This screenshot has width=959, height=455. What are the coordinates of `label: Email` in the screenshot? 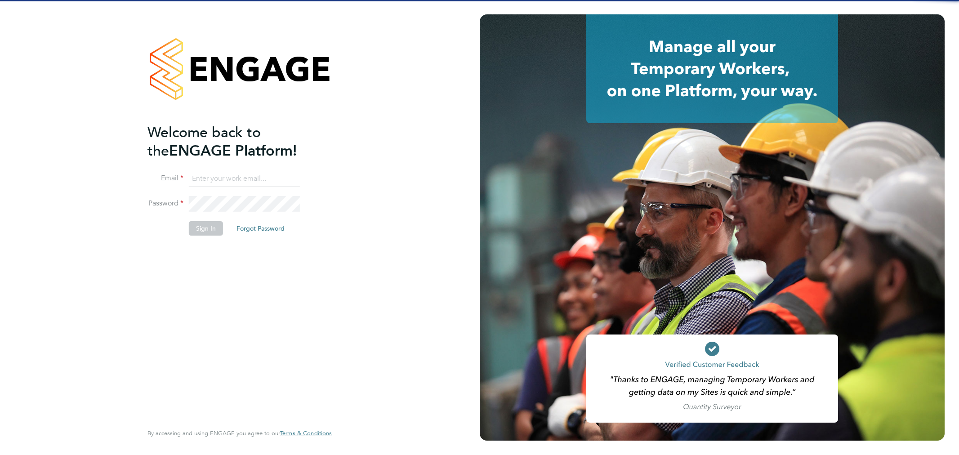 It's located at (165, 178).